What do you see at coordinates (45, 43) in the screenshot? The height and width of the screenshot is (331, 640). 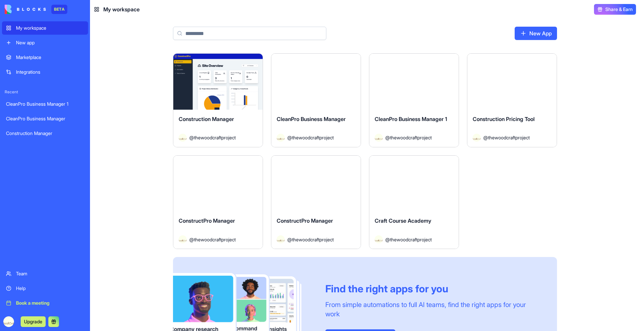 I see `a: New app` at bounding box center [45, 43].